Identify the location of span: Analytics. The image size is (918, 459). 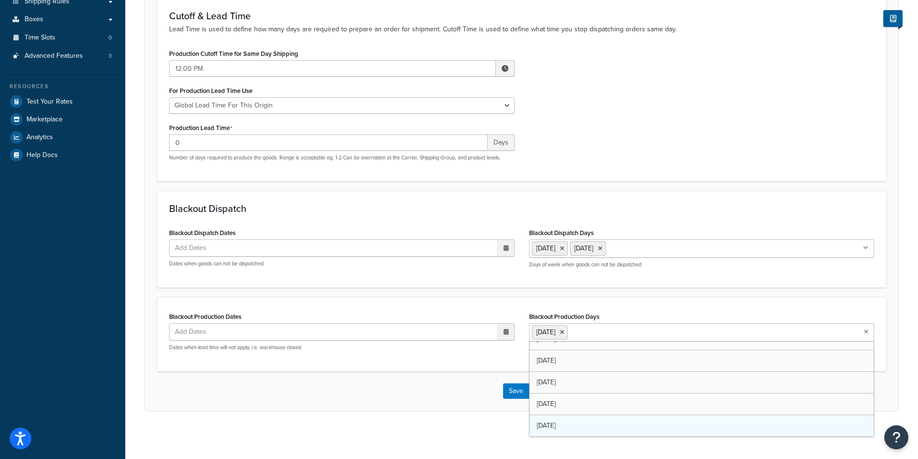
(40, 137).